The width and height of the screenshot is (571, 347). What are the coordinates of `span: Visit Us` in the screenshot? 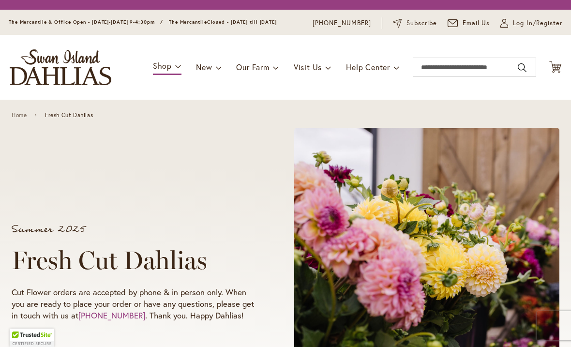 It's located at (308, 67).